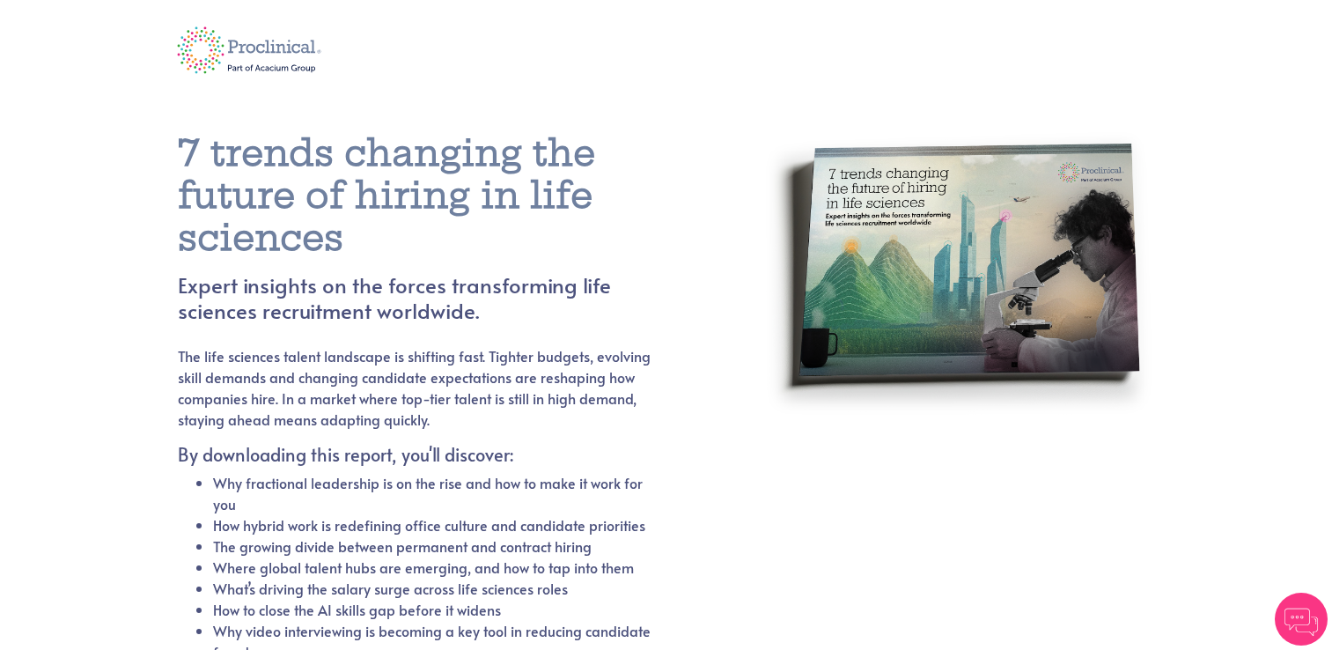  I want to click on li: The growing divide between permanent and contract hiring, so click(432, 546).